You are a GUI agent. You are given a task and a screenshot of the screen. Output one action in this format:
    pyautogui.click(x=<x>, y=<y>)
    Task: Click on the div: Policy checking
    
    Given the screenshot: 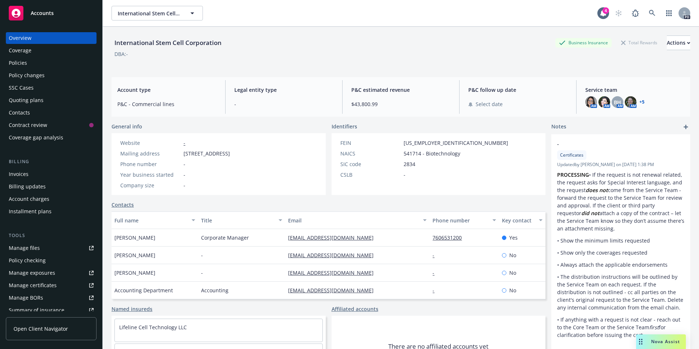 What is the action you would take?
    pyautogui.click(x=27, y=260)
    